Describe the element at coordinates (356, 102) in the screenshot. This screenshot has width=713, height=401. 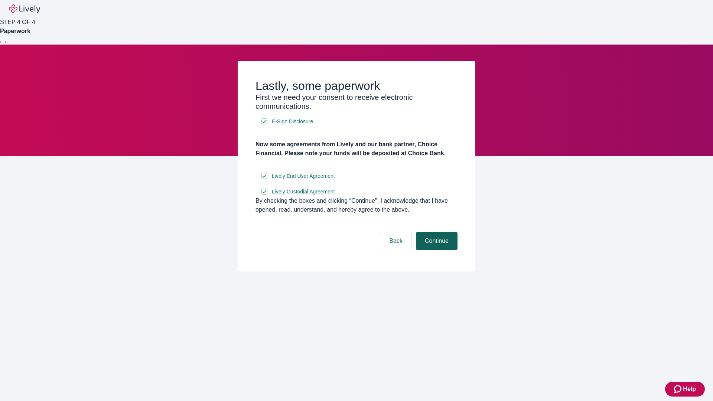
I see `h3: First we need your consent to receive electronic communications.` at that location.